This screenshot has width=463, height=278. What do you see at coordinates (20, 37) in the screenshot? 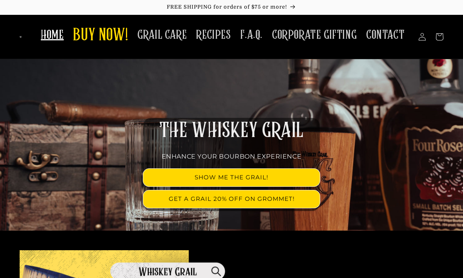
I see `img: The Whiskey Grail` at bounding box center [20, 37].